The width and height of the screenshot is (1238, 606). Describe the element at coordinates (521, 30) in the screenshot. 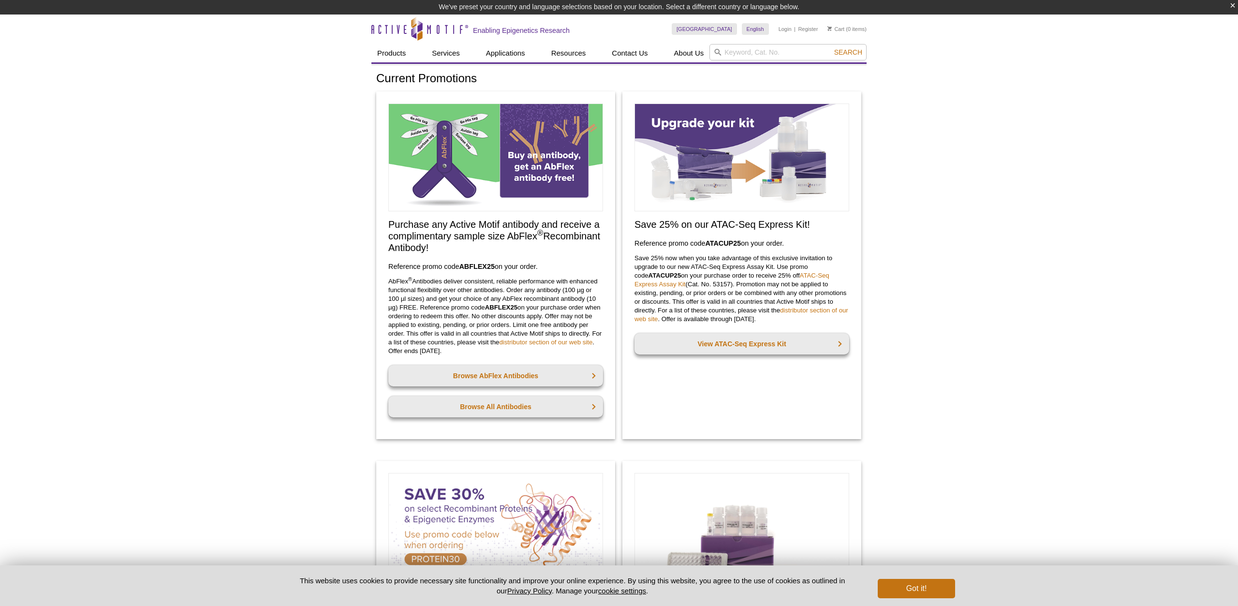

I see `h2: Enabling Epigenetics Research` at that location.